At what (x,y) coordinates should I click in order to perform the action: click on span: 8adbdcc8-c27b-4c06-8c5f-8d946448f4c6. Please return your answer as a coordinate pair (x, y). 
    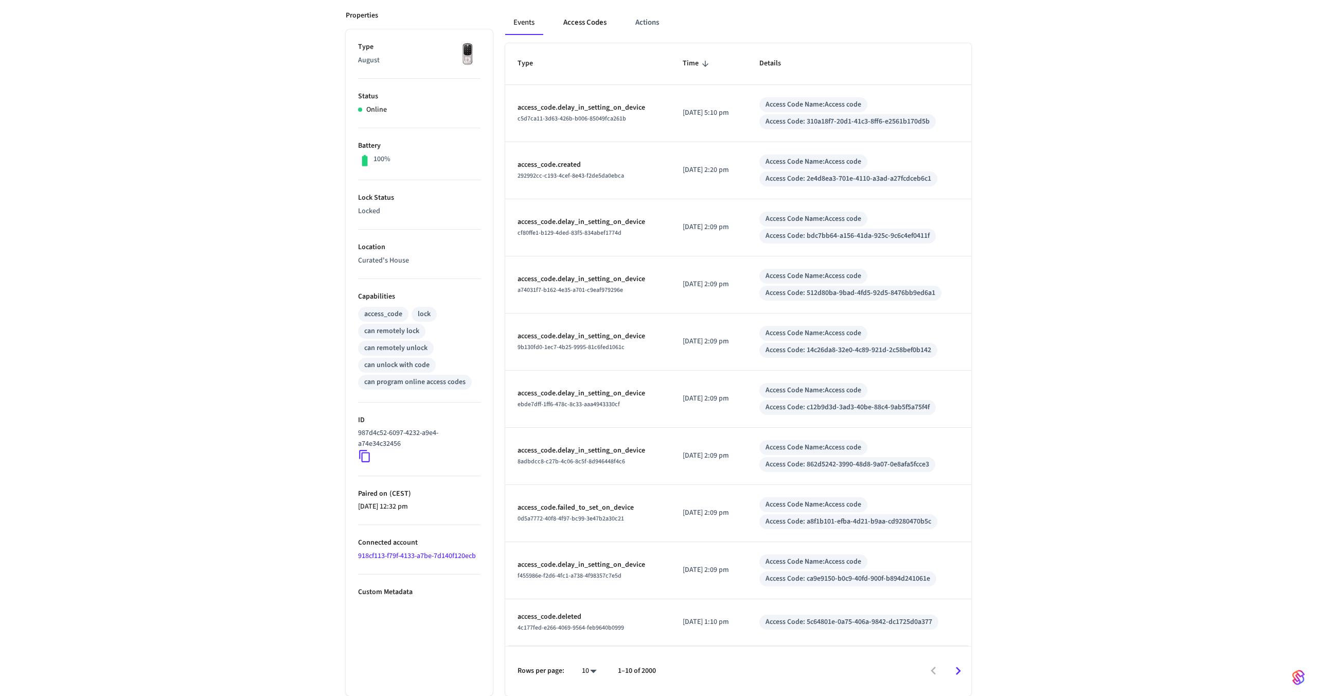
    Looking at the image, I should click on (571, 461).